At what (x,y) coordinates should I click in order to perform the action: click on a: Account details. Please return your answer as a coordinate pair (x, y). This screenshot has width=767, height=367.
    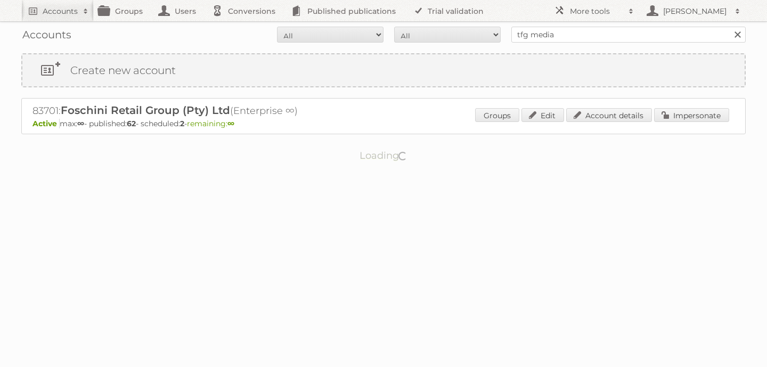
    Looking at the image, I should click on (609, 115).